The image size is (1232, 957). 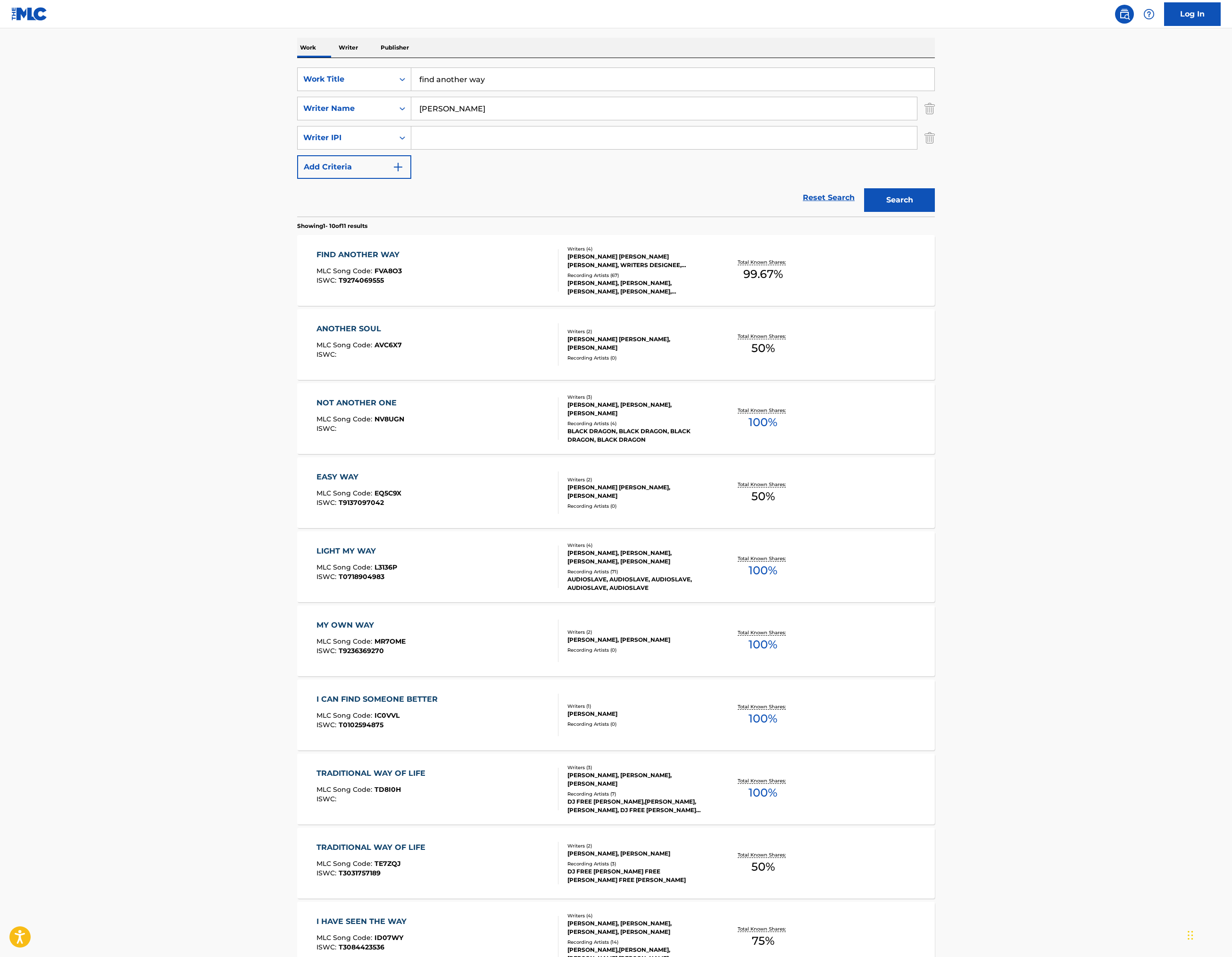 I want to click on span: 75 %, so click(x=763, y=941).